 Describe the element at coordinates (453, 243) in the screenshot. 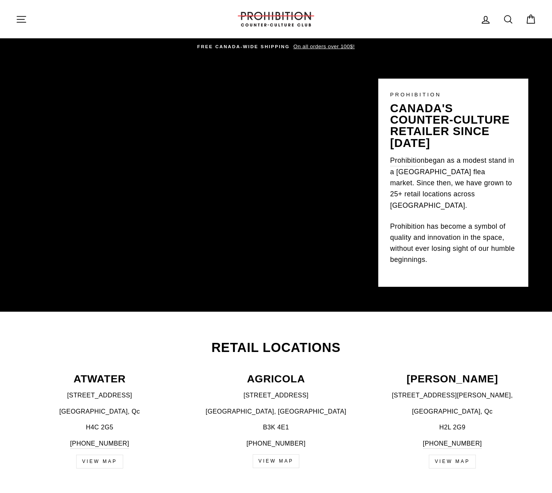

I see `p: Prohibition has become a symbol of quality and innovation in the space, without ever losing sight...` at that location.